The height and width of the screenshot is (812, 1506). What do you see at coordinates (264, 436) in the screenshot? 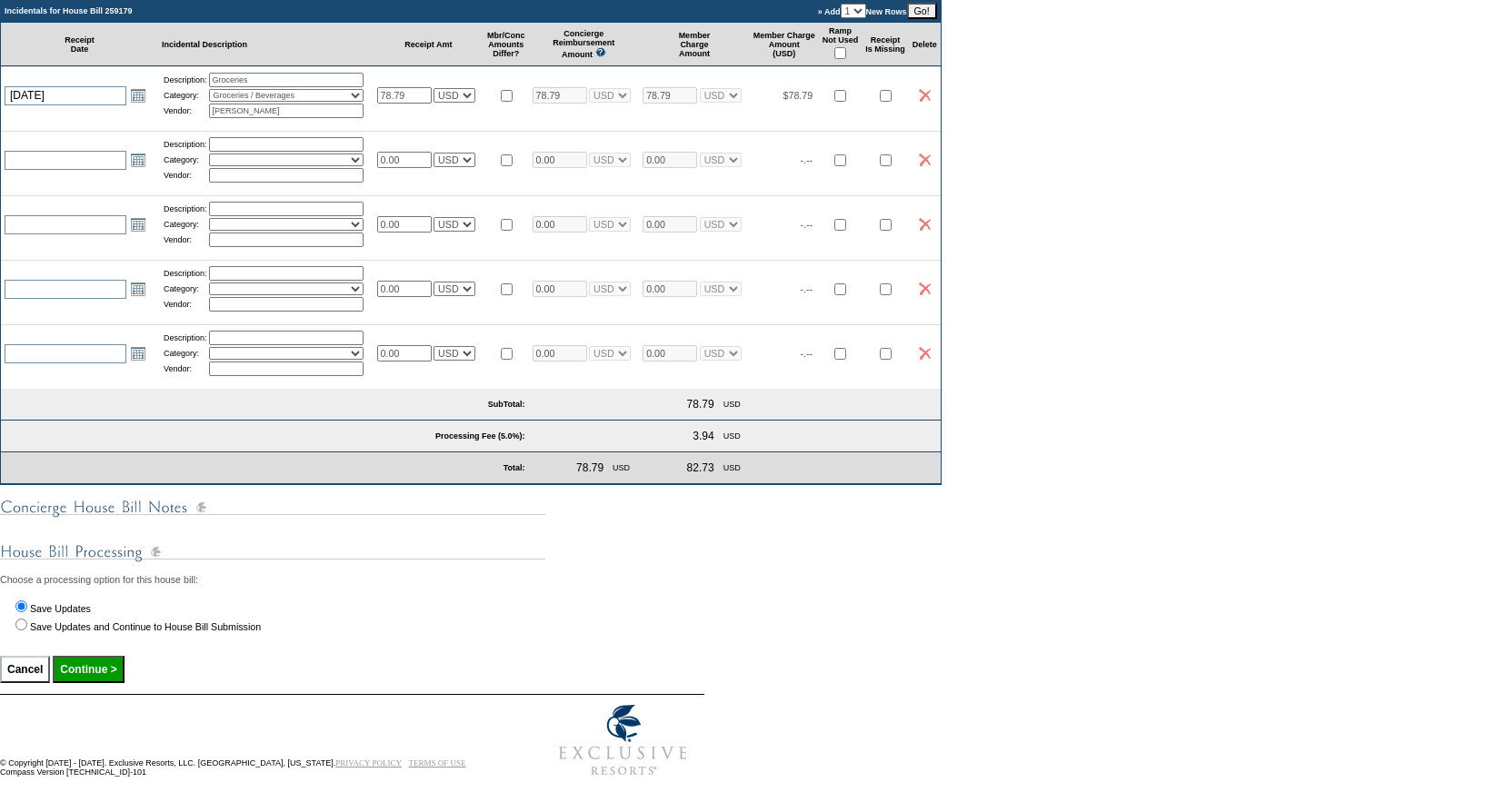
I see `td: Processing Fee (5.0%):` at bounding box center [264, 436].